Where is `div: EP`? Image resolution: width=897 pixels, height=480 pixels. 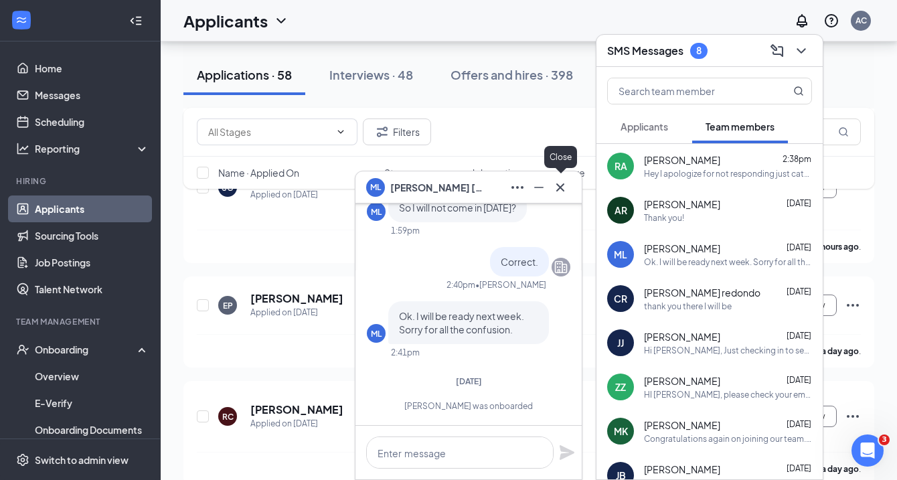 div: EP is located at coordinates (228, 305).